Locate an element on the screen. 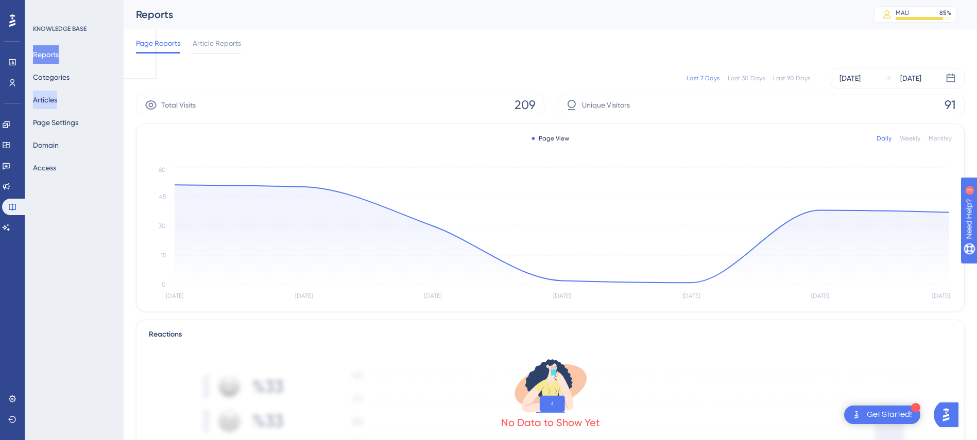 The width and height of the screenshot is (977, 440). div: Last 90 Days is located at coordinates (791, 78).